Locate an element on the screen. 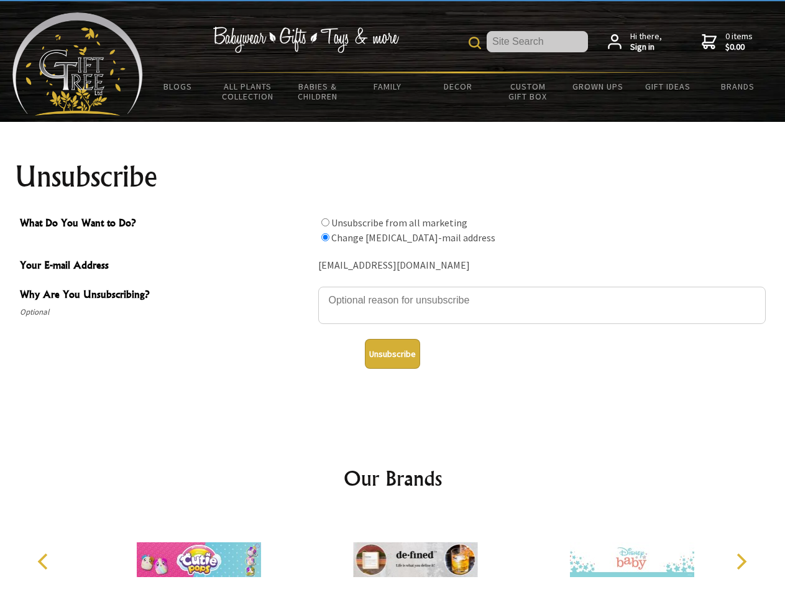 The image size is (785, 597). a: Decor is located at coordinates (457, 86).